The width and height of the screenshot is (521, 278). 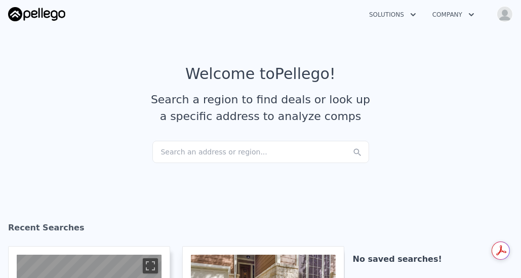 I want to click on button: Toggle fullscreen view, so click(x=150, y=266).